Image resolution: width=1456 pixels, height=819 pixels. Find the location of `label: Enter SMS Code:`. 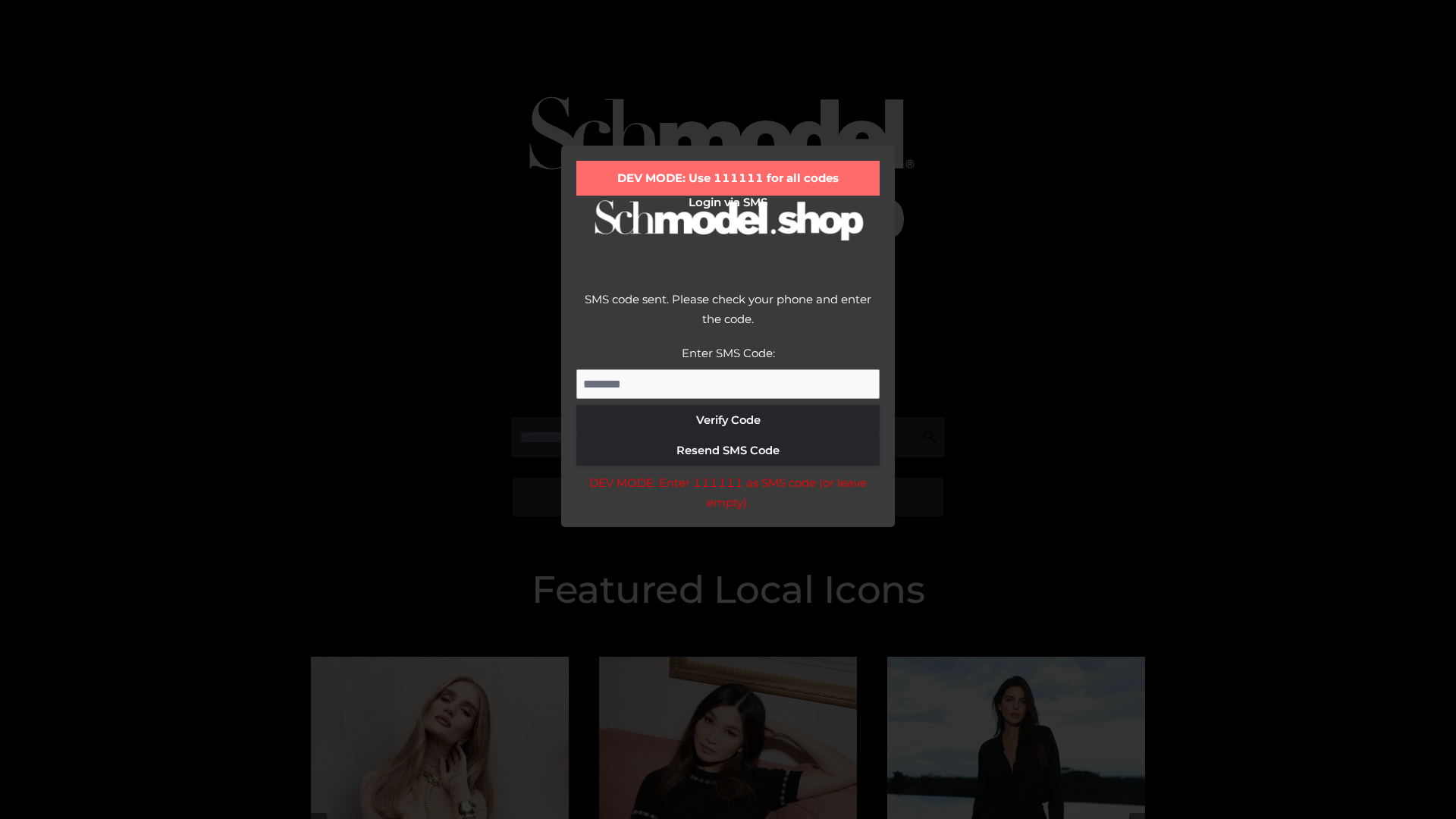

label: Enter SMS Code: is located at coordinates (728, 353).